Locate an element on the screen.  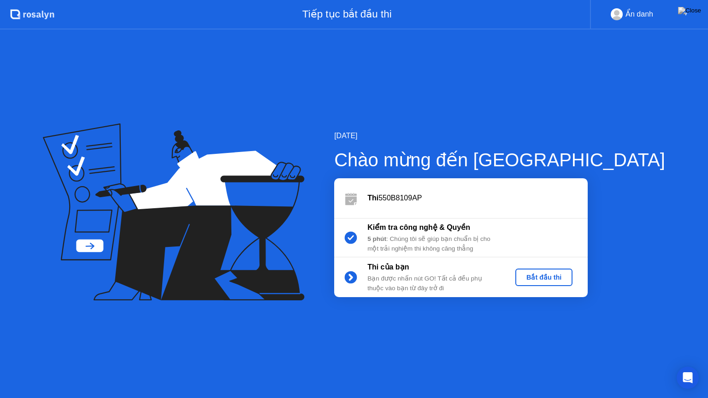
div: Open Intercom Messenger is located at coordinates (688, 378).